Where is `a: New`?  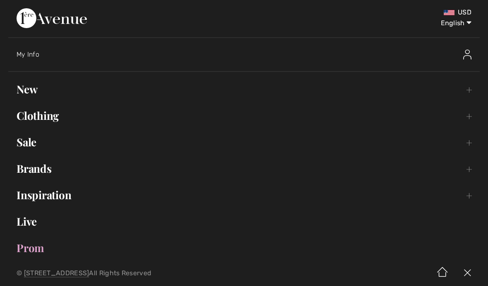
a: New is located at coordinates (244, 89).